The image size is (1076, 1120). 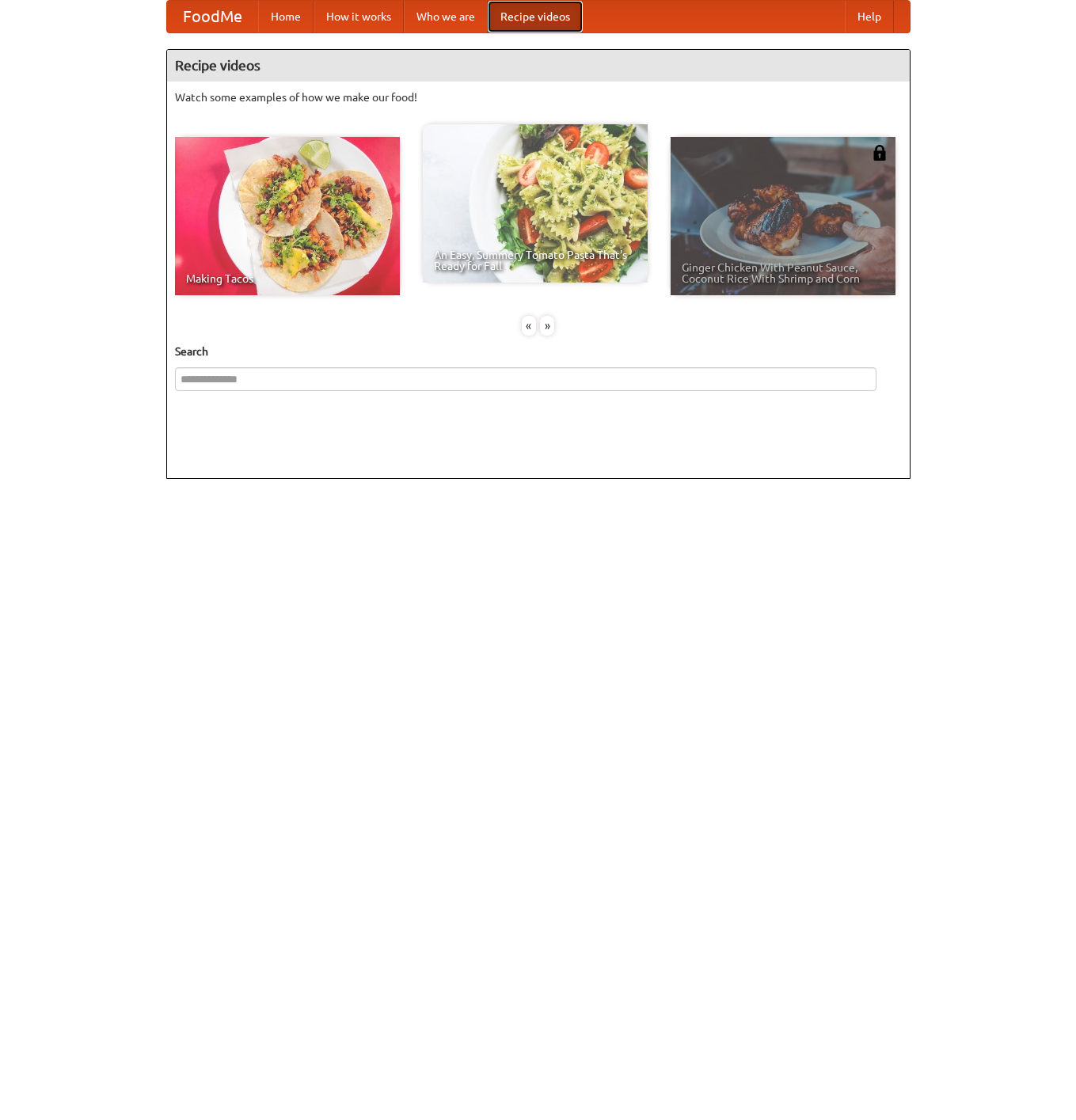 I want to click on p: Watch some examples of how we make our food!, so click(x=538, y=97).